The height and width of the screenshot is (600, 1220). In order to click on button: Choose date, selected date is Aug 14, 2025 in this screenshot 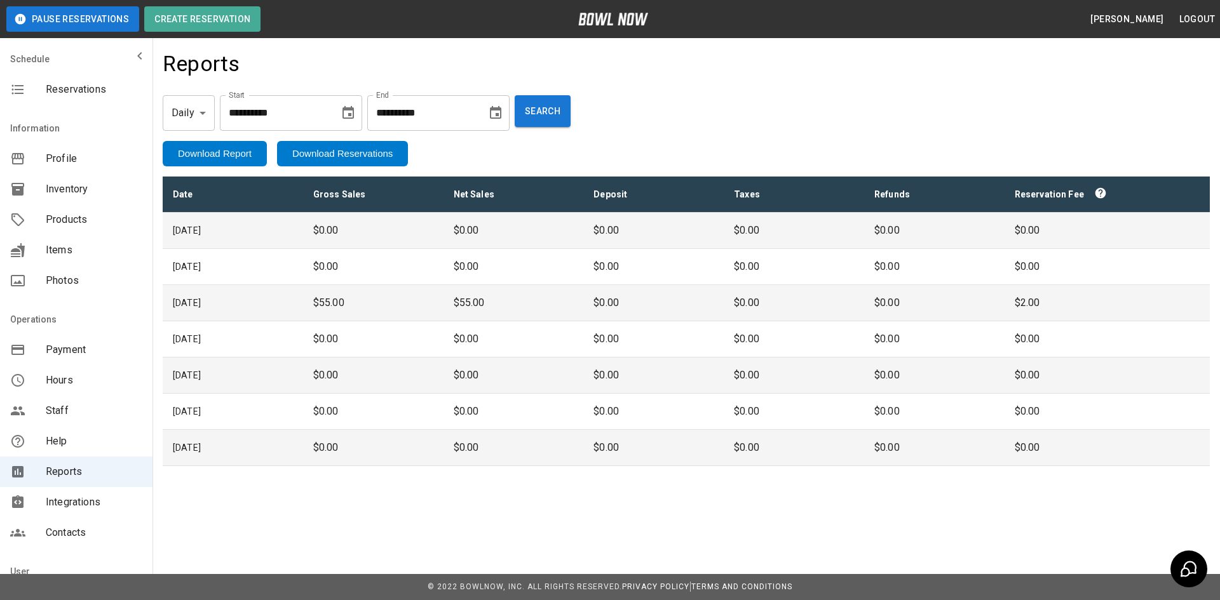, I will do `click(495, 113)`.